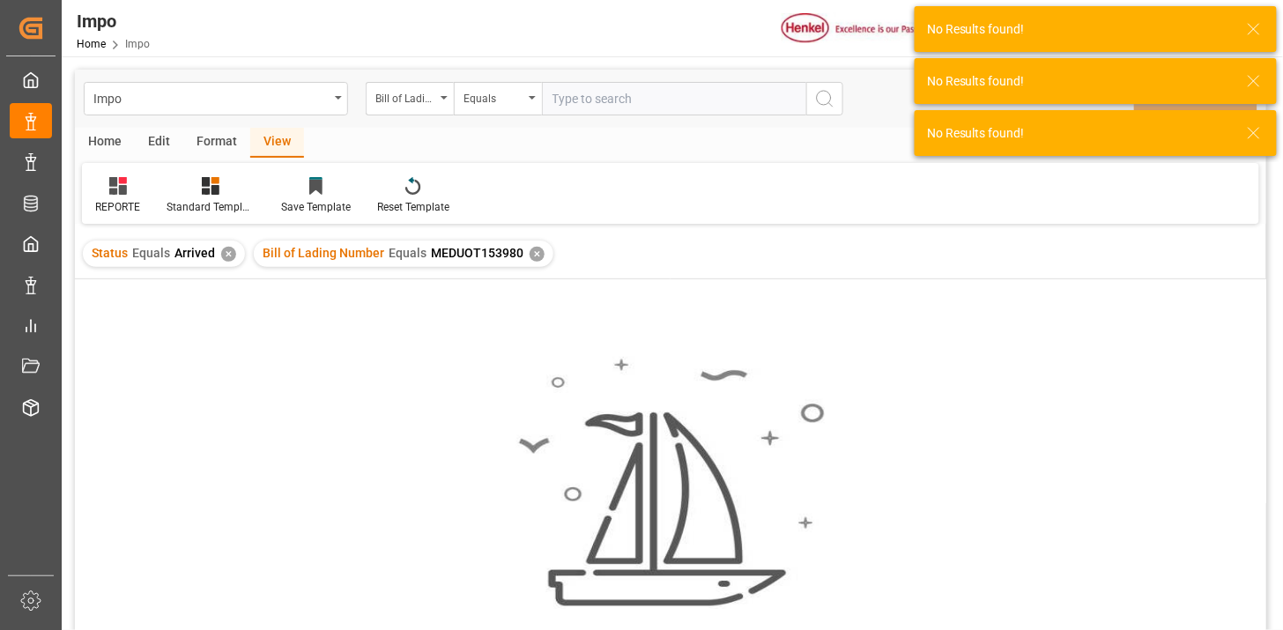 This screenshot has width=1283, height=630. What do you see at coordinates (211, 207) in the screenshot?
I see `div: Standard Templates` at bounding box center [211, 207].